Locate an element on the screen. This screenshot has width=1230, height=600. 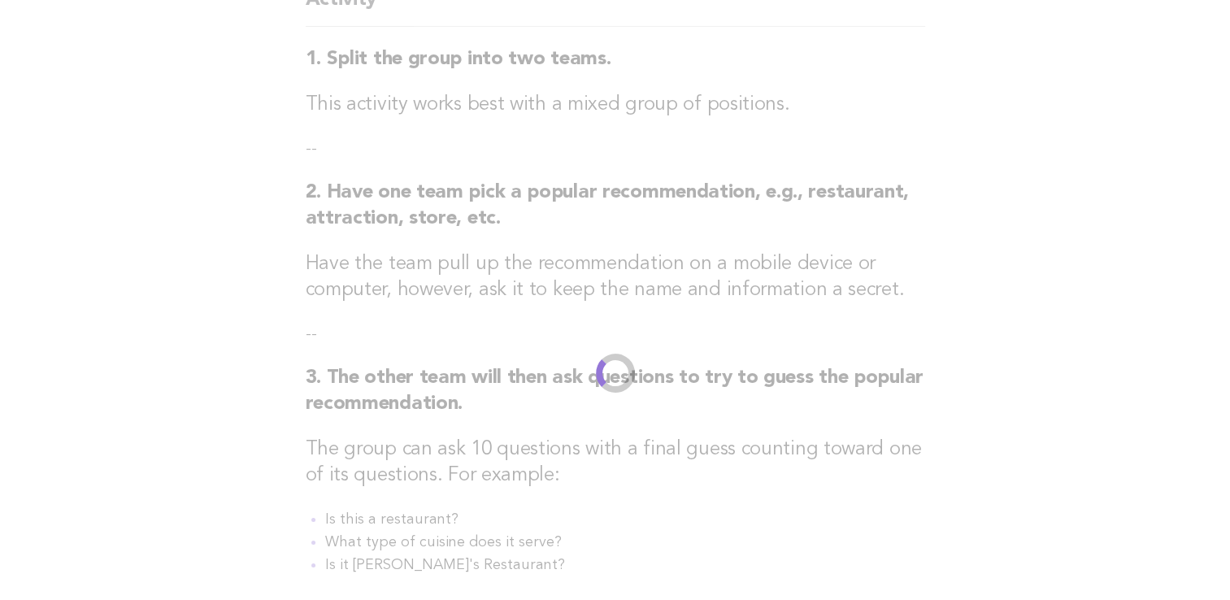
h3: This activity works best with a mixed group of positions. is located at coordinates (615, 105).